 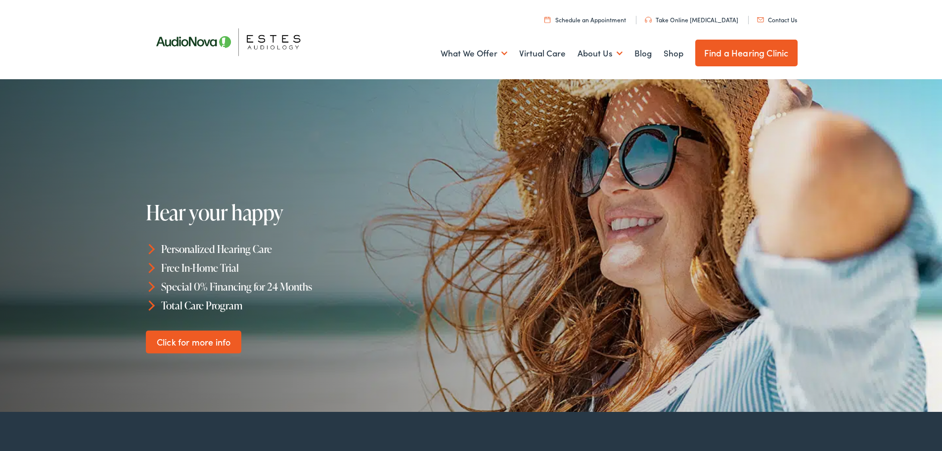 What do you see at coordinates (600, 53) in the screenshot?
I see `a: About Us` at bounding box center [600, 53].